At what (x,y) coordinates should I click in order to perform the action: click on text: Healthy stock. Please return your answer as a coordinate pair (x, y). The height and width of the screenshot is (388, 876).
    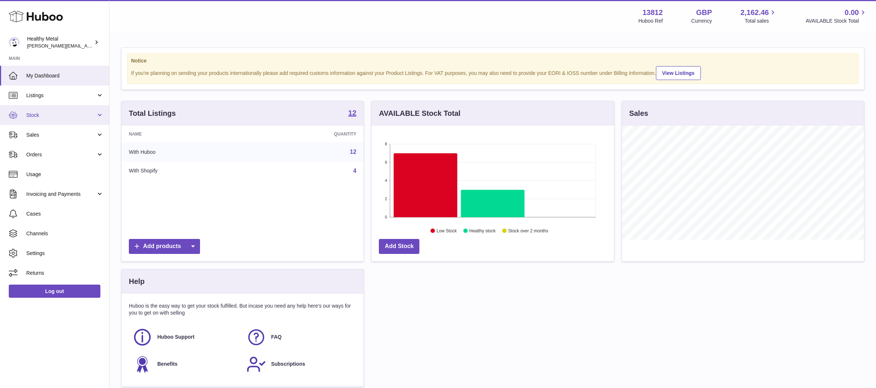
    Looking at the image, I should click on (482, 231).